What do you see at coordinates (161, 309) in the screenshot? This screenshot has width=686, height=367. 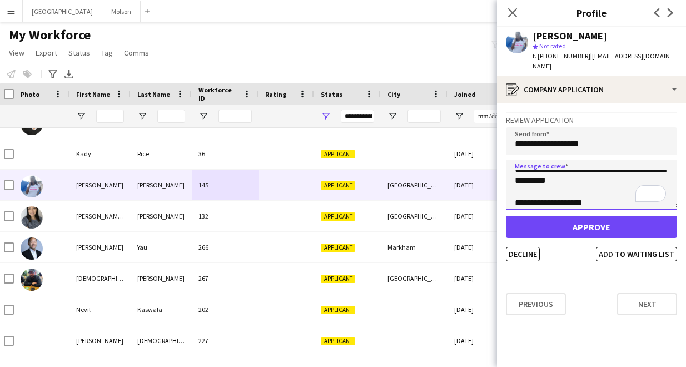 I see `div: Kaswala` at bounding box center [161, 309].